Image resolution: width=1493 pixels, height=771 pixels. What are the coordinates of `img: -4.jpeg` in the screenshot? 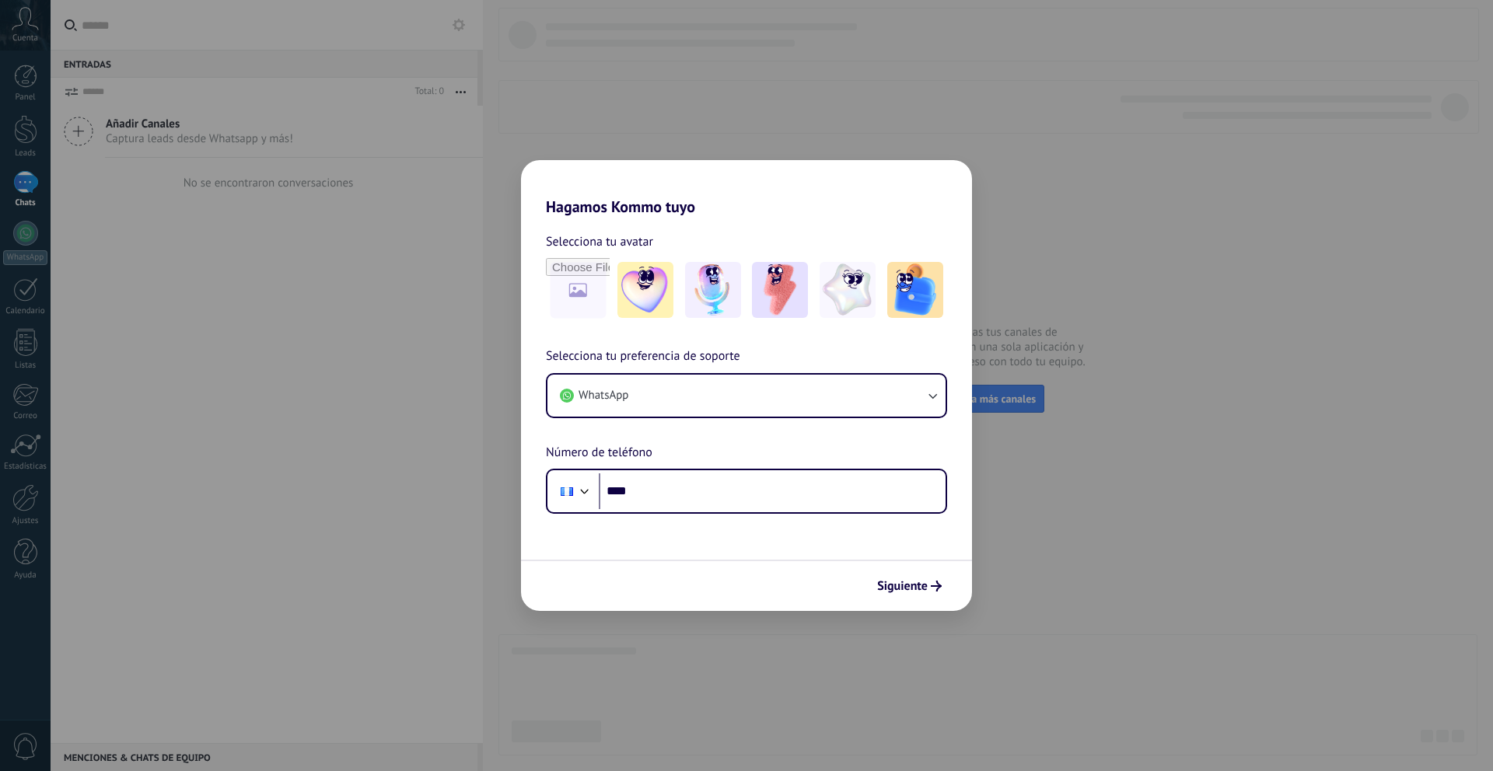 It's located at (847, 290).